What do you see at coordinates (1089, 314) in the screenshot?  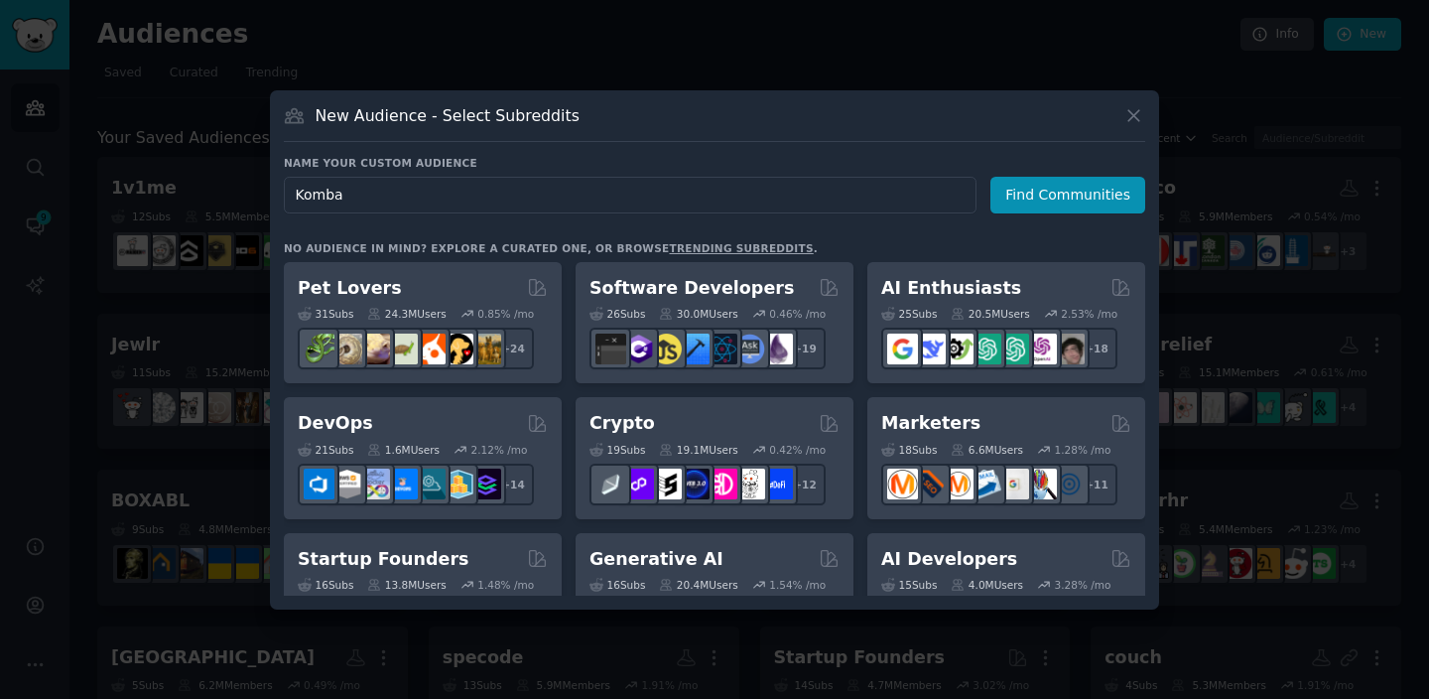 I see `div: 2.53 % /mo` at bounding box center [1089, 314].